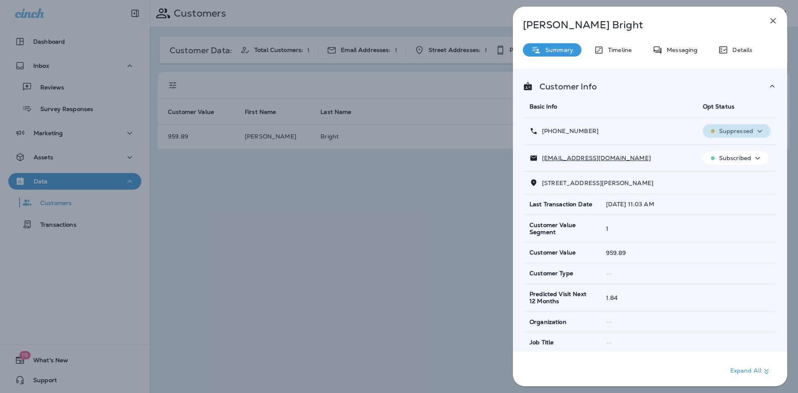 This screenshot has width=798, height=393. Describe the element at coordinates (552, 252) in the screenshot. I see `span: Customer Value` at that location.